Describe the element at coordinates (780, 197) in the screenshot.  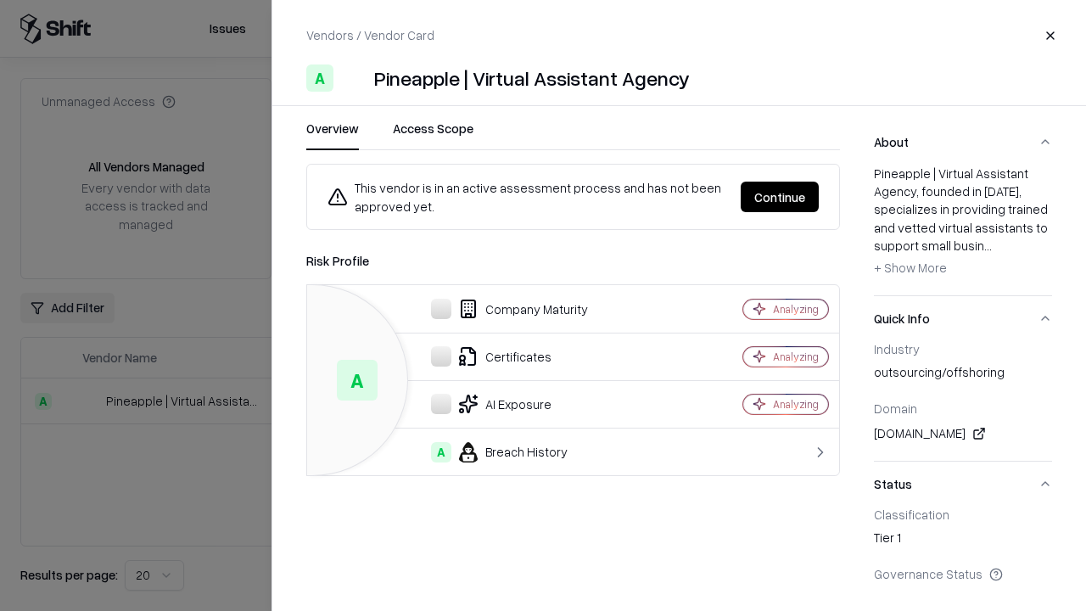
I see `button: Continue` at that location.